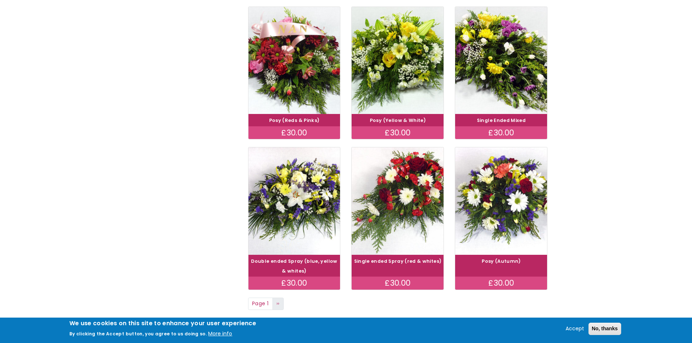  I want to click on a: Single Ended Mixed, so click(501, 120).